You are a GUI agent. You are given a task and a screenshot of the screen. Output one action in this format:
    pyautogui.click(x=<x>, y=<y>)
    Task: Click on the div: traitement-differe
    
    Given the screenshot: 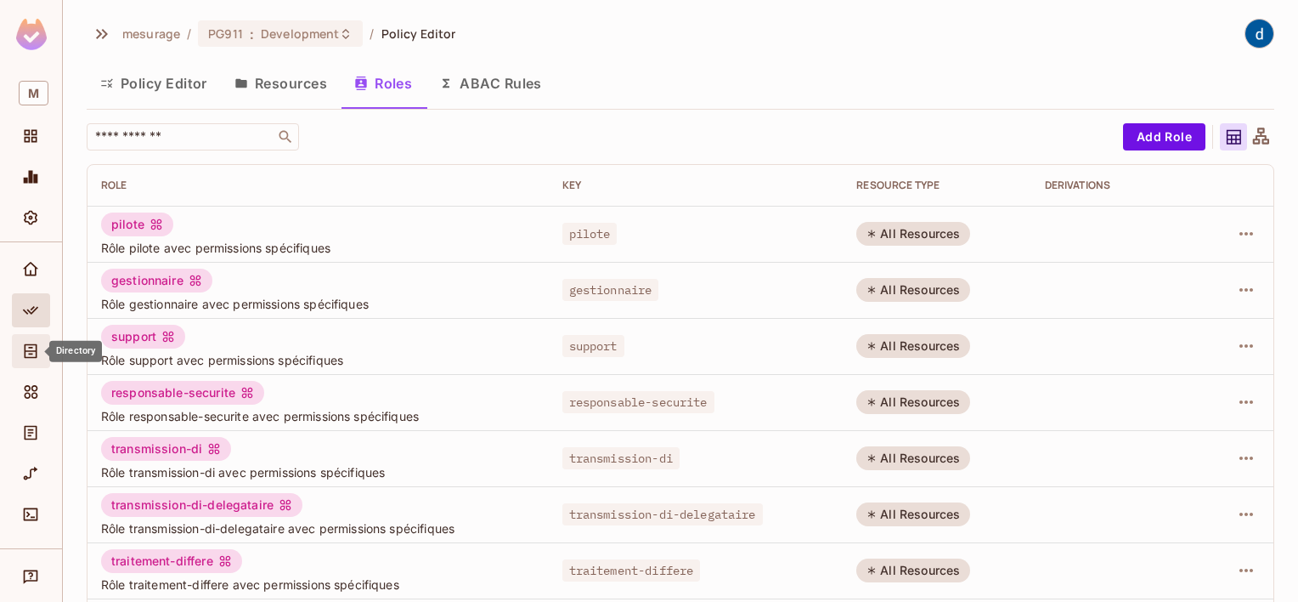 What is the action you would take?
    pyautogui.click(x=172, y=561)
    